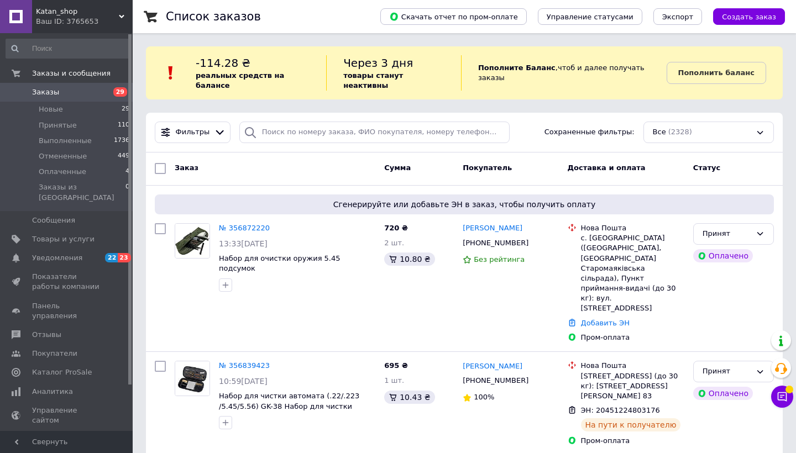  I want to click on span: Заказы и сообщения, so click(71, 73).